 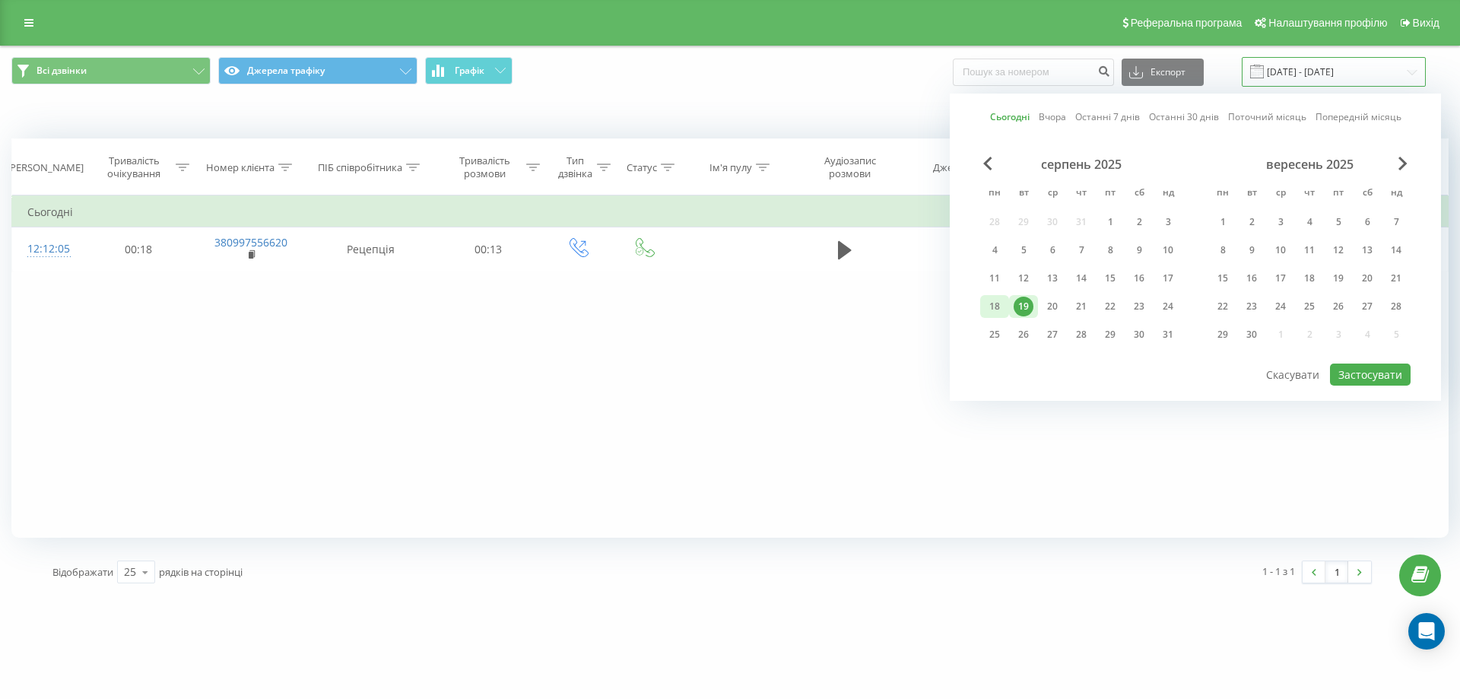 What do you see at coordinates (1168, 222) in the screenshot?
I see `div: нд 3 серп 2025 р.` at bounding box center [1168, 222].